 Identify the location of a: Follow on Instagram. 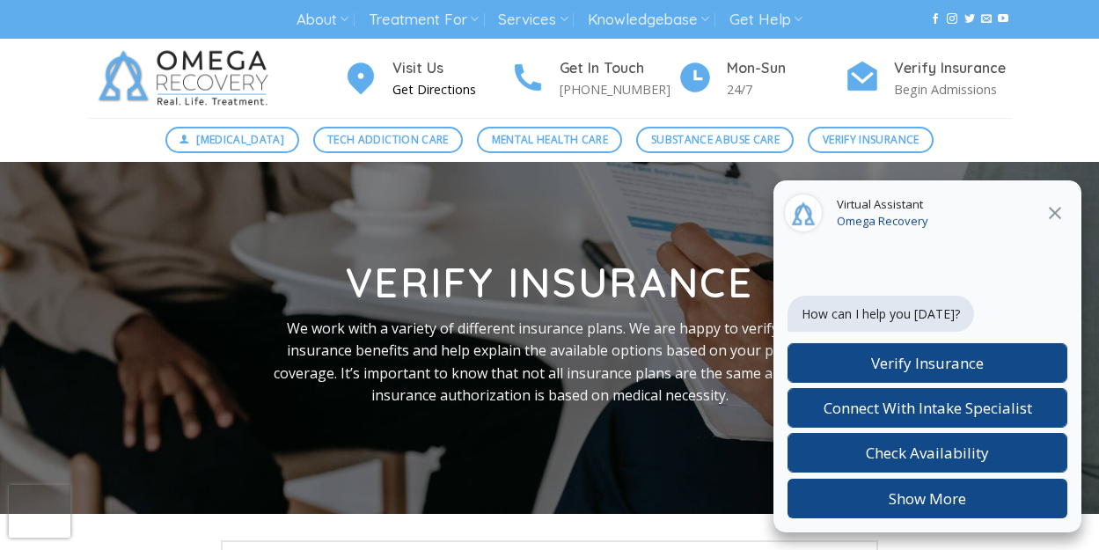
(952, 19).